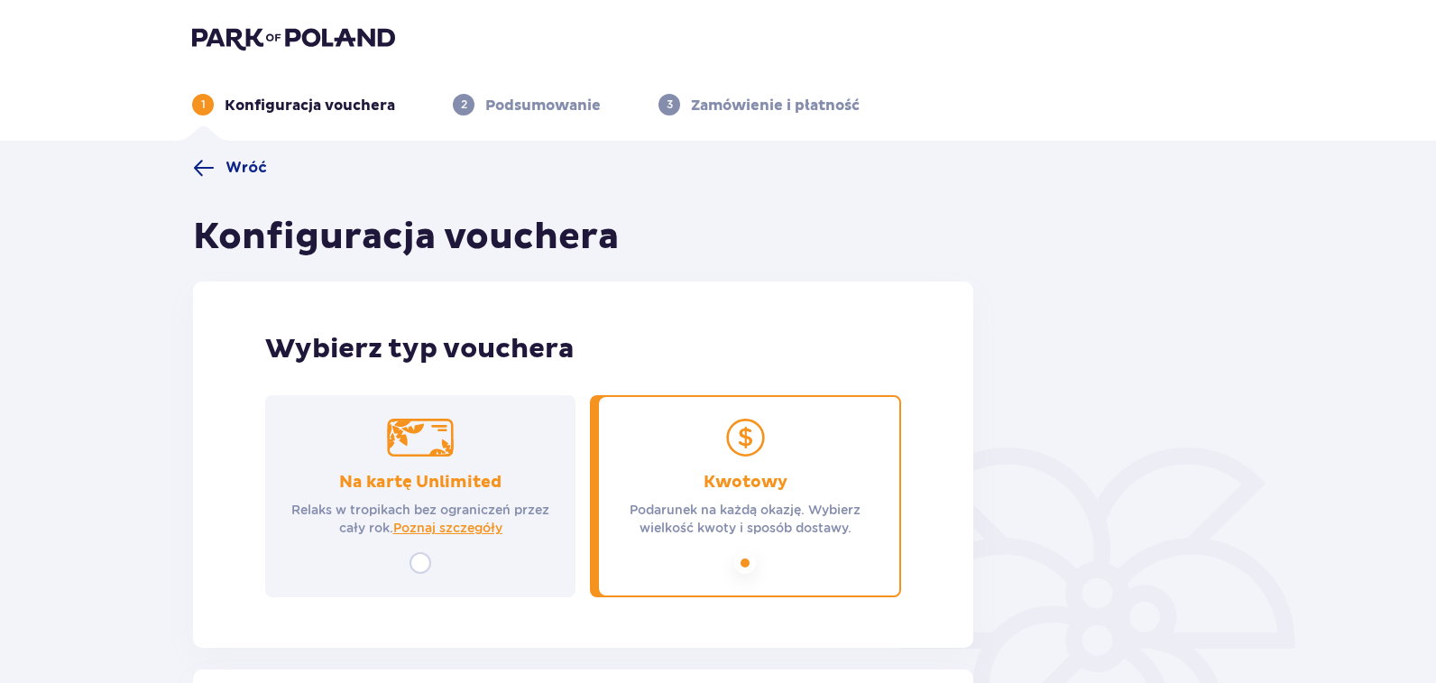  I want to click on p: 3, so click(669, 105).